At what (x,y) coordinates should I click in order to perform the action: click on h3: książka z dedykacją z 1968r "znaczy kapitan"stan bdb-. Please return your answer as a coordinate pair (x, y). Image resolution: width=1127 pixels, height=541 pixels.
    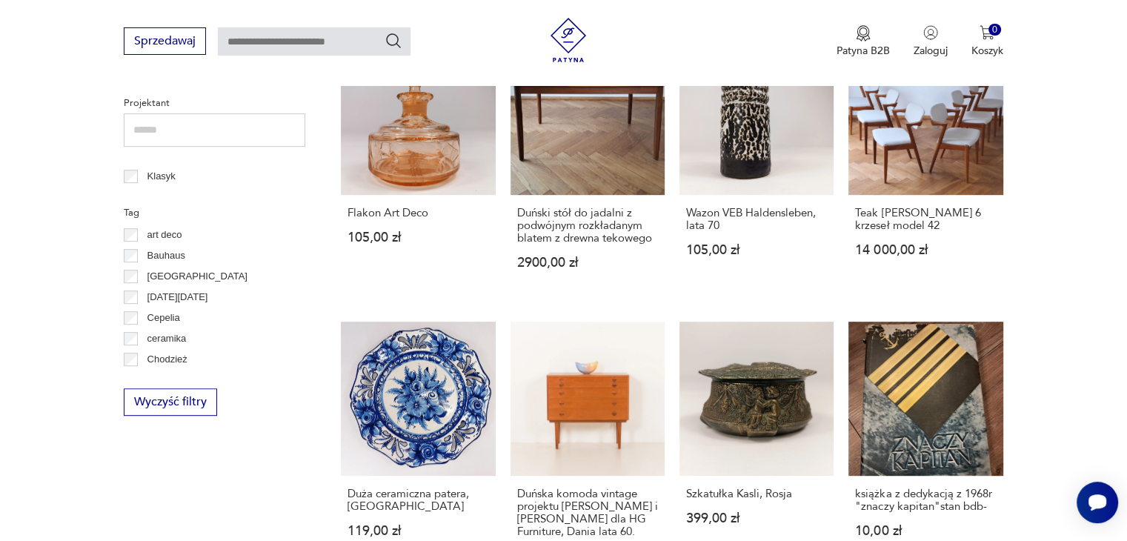
    Looking at the image, I should click on (925, 500).